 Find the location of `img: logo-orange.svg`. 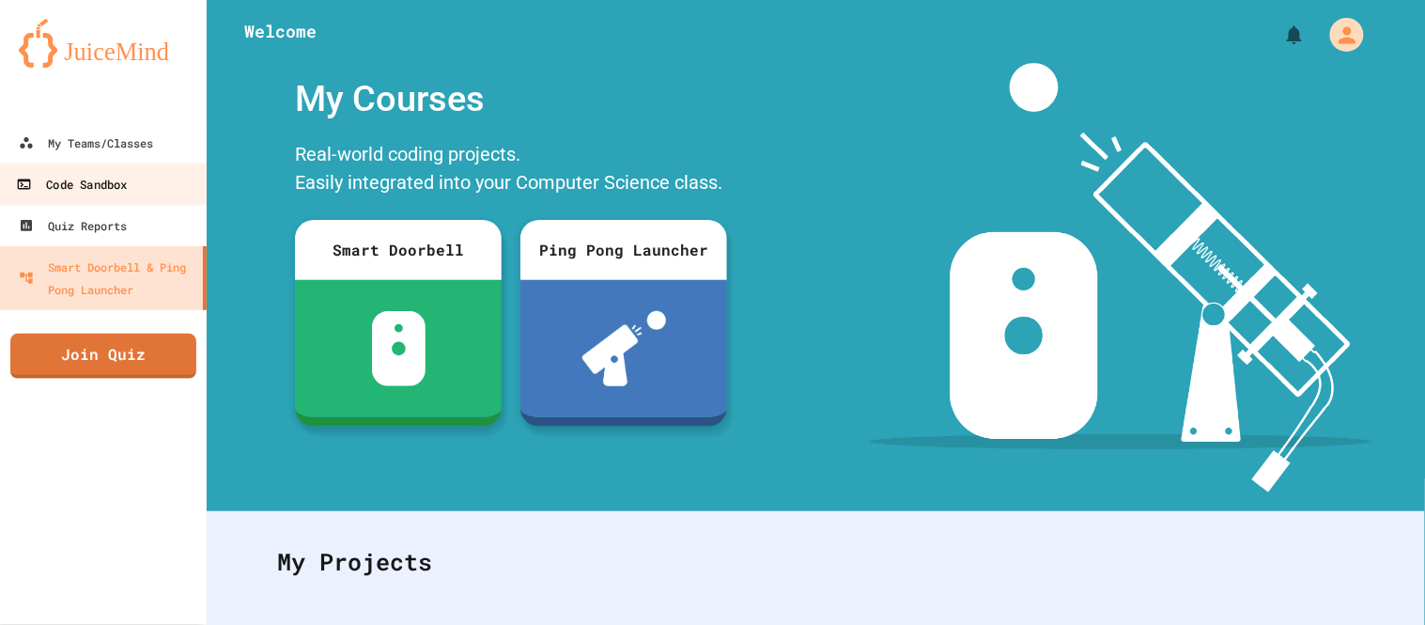

img: logo-orange.svg is located at coordinates (103, 43).